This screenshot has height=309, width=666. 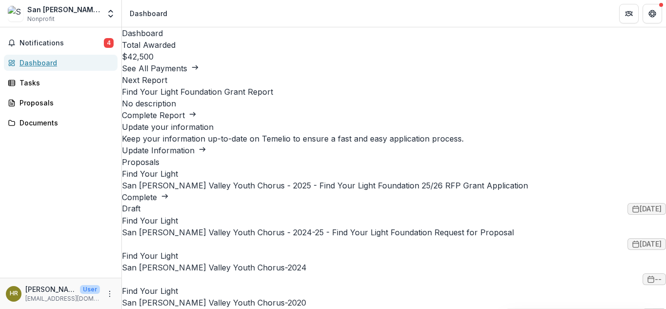 What do you see at coordinates (131, 208) in the screenshot?
I see `span: Draft` at bounding box center [131, 208].